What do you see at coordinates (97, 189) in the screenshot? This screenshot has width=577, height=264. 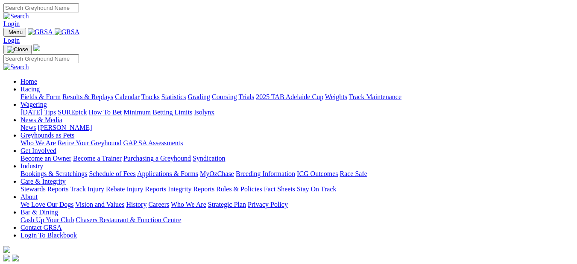 I see `a: Track Injury Rebate` at bounding box center [97, 189].